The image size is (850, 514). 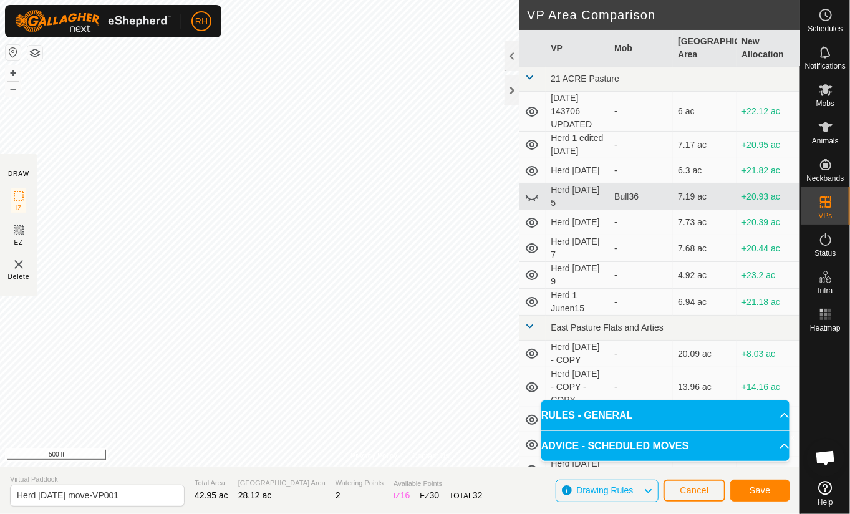 What do you see at coordinates (212, 495) in the screenshot?
I see `span: 42.95 ac` at bounding box center [212, 495].